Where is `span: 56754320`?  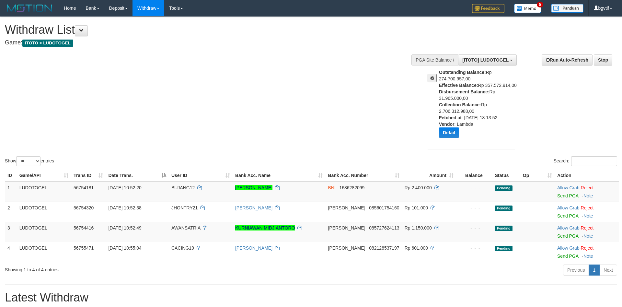
span: 56754320 is located at coordinates (84, 208).